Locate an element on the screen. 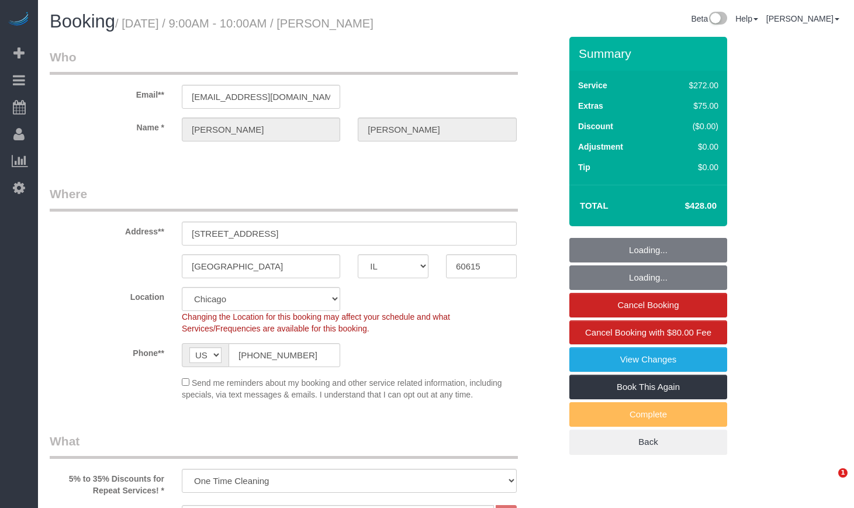 The width and height of the screenshot is (854, 508). strong: Total is located at coordinates (594, 205).